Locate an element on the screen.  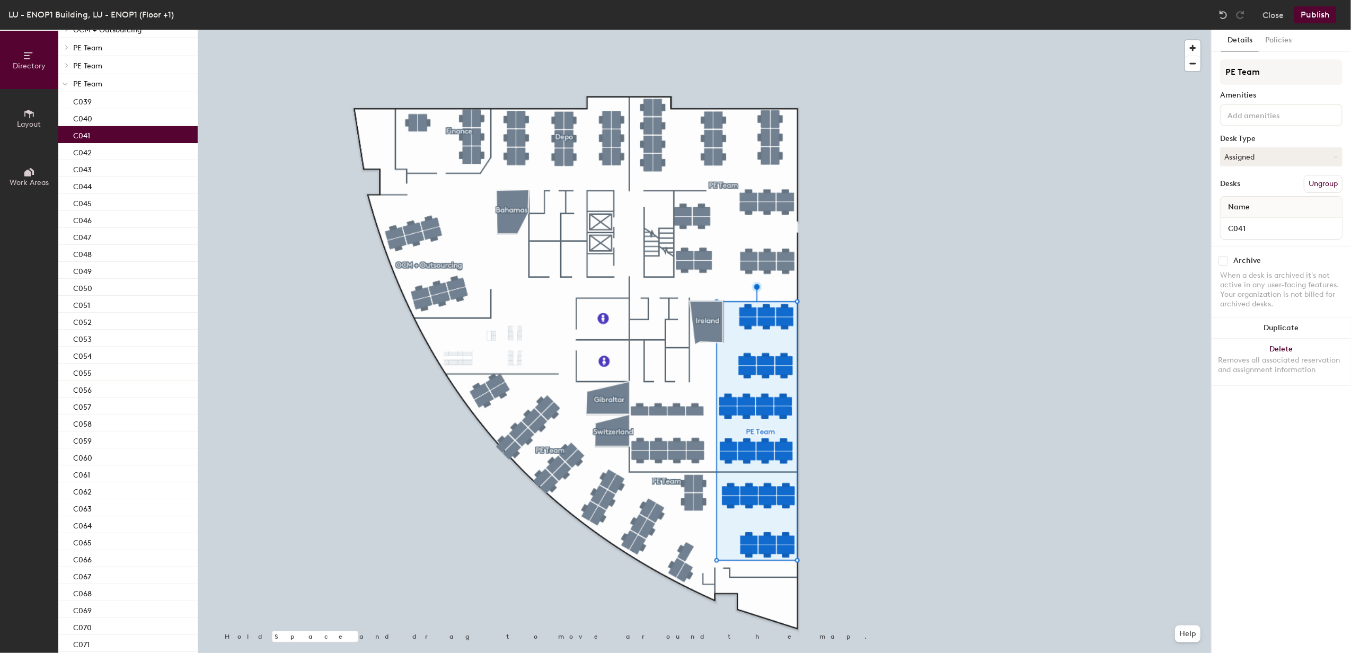
p: C047 is located at coordinates (82, 236).